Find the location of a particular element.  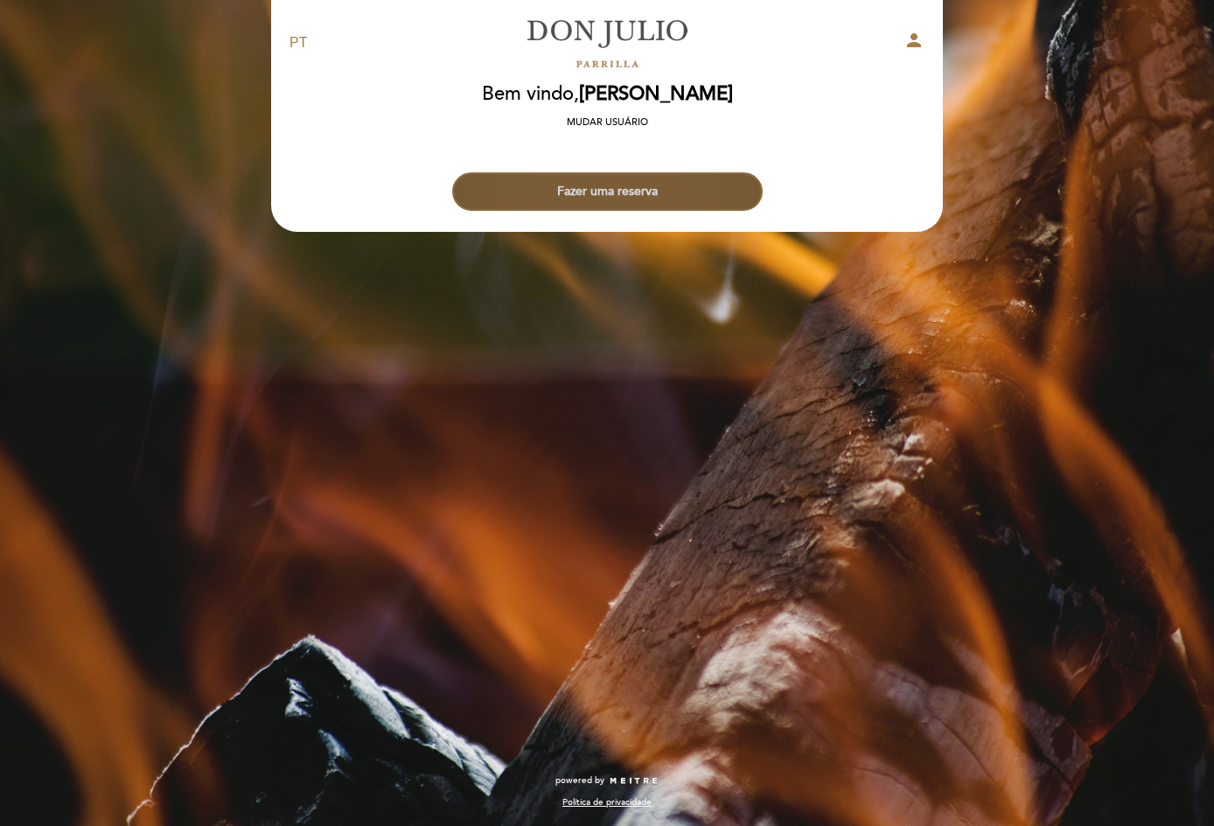

button: person is located at coordinates (914, 43).